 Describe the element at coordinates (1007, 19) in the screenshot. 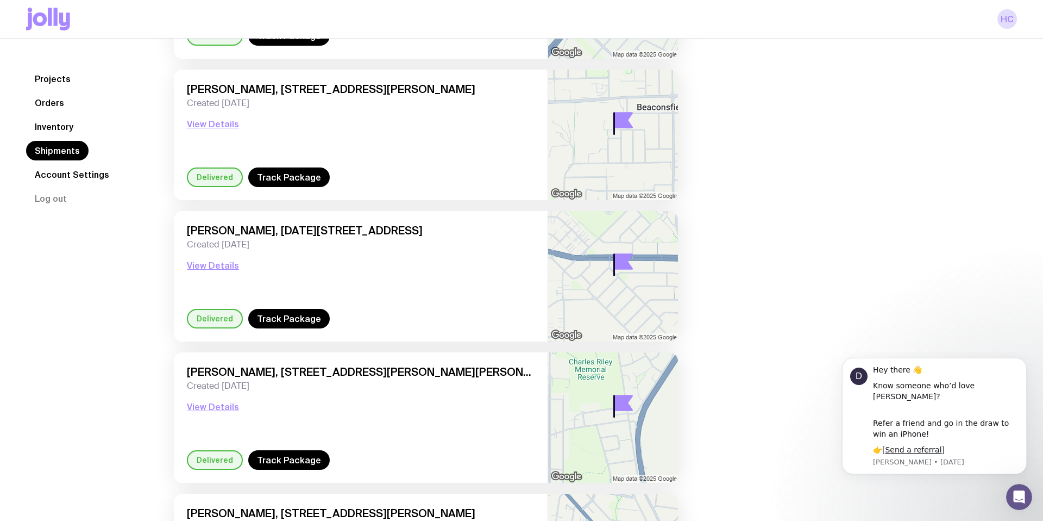

I see `a: HC` at that location.